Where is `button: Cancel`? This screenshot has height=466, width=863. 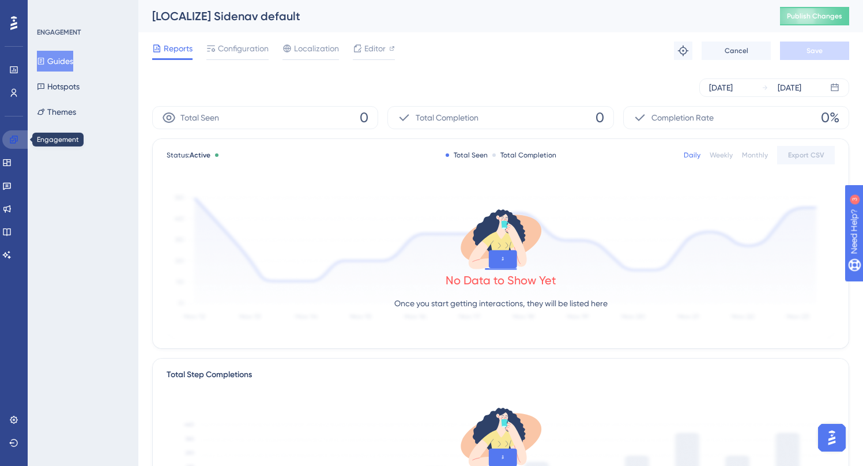
button: Cancel is located at coordinates (736, 51).